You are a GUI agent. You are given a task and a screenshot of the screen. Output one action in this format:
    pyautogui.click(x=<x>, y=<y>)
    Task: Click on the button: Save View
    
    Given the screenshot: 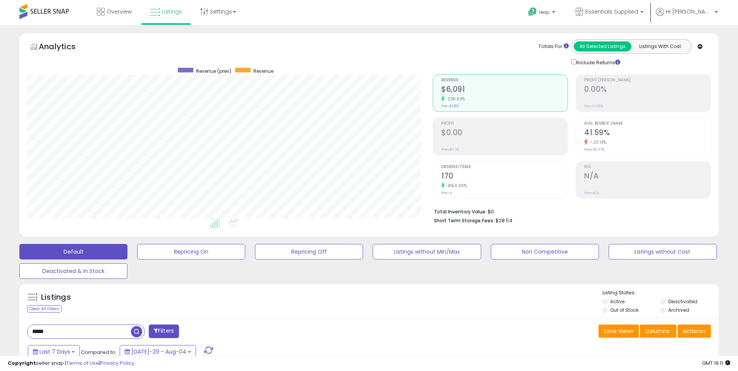 What is the action you would take?
    pyautogui.click(x=619, y=331)
    